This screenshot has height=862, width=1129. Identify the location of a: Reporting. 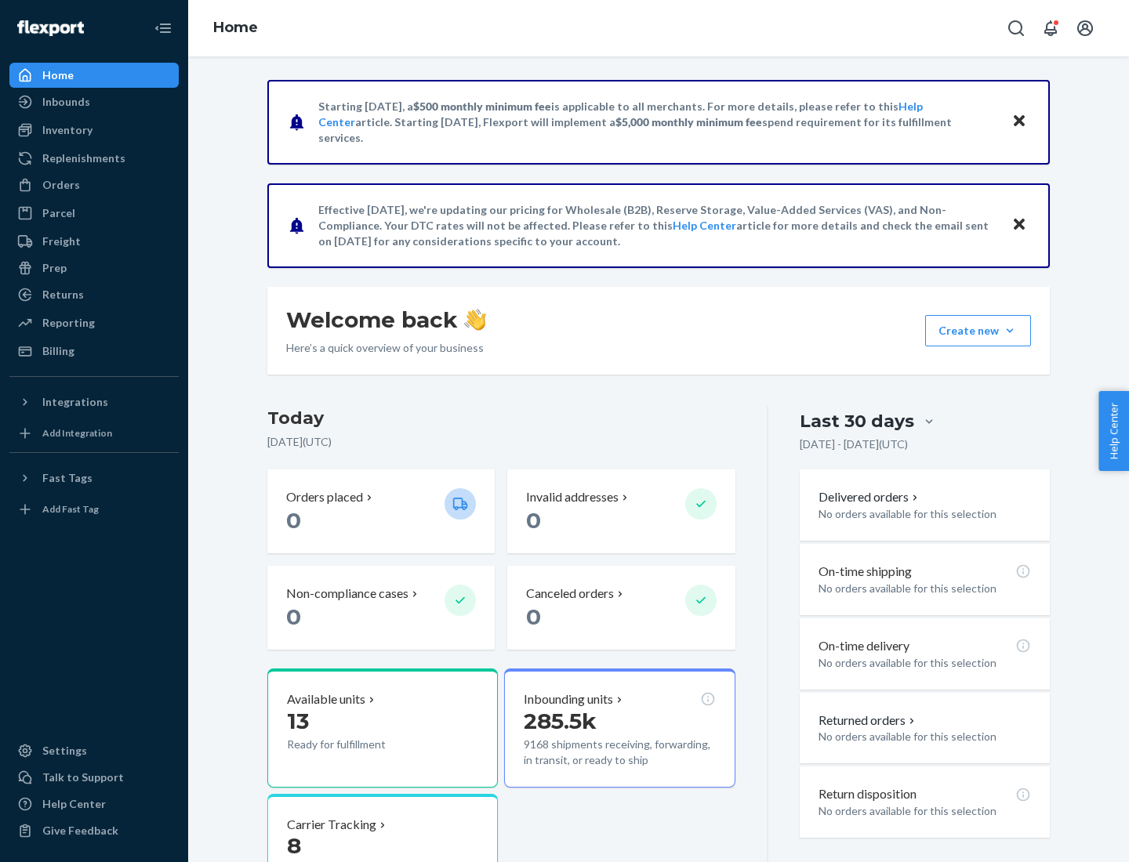
(94, 323).